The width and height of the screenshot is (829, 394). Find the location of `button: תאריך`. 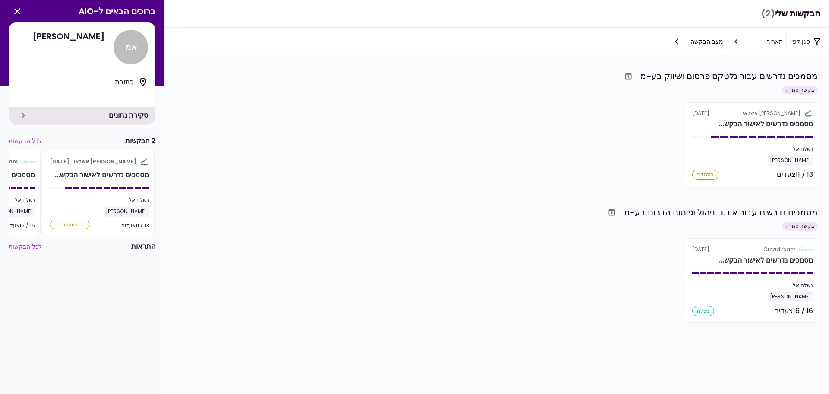

button: תאריך is located at coordinates (759, 41).